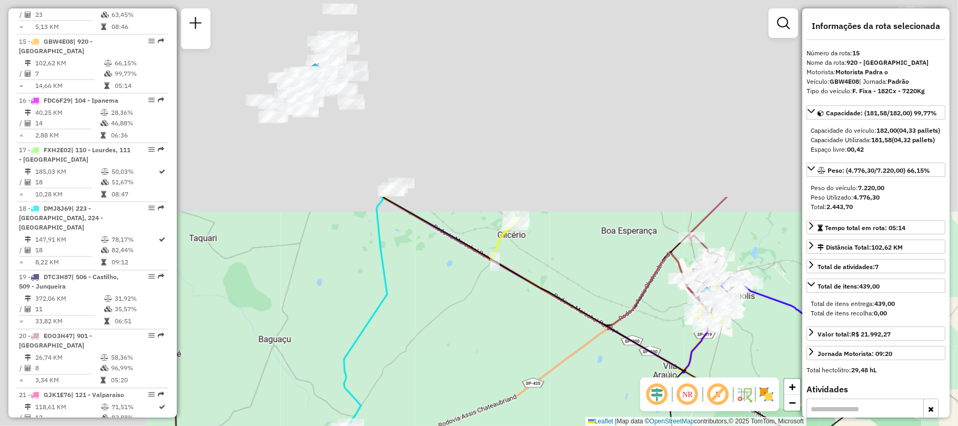 Image resolution: width=958 pixels, height=426 pixels. What do you see at coordinates (880, 313) in the screenshot?
I see `strong: 0,00` at bounding box center [880, 313].